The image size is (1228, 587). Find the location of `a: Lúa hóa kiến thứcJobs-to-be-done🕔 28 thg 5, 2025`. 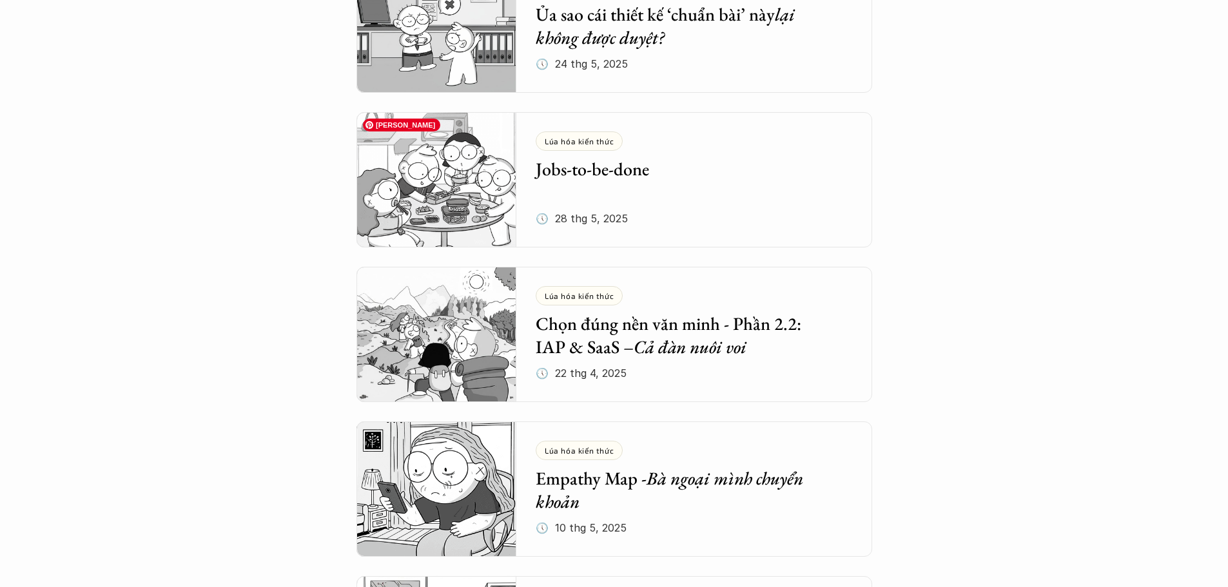

a: Lúa hóa kiến thứcJobs-to-be-done🕔 28 thg 5, 2025 is located at coordinates (614, 180).